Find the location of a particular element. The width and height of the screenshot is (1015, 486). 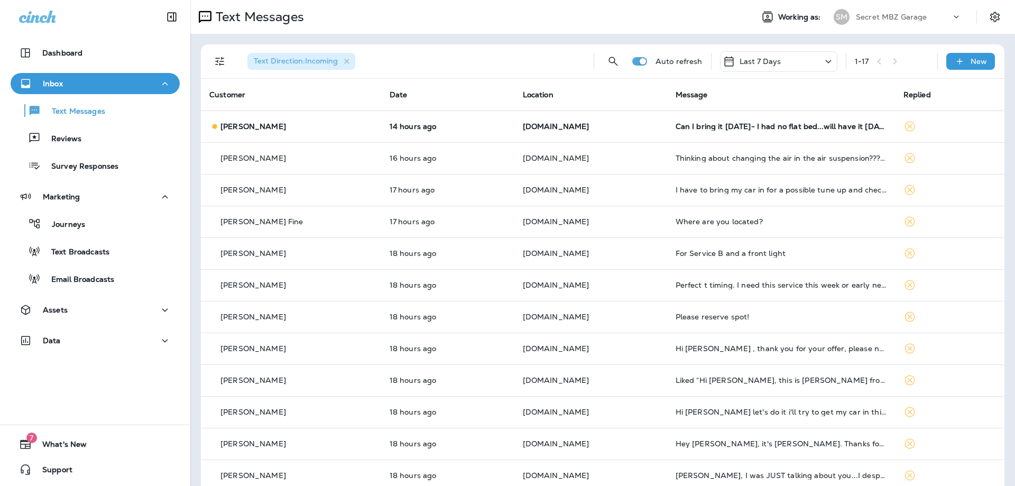

p: Auto refresh is located at coordinates (679, 61).